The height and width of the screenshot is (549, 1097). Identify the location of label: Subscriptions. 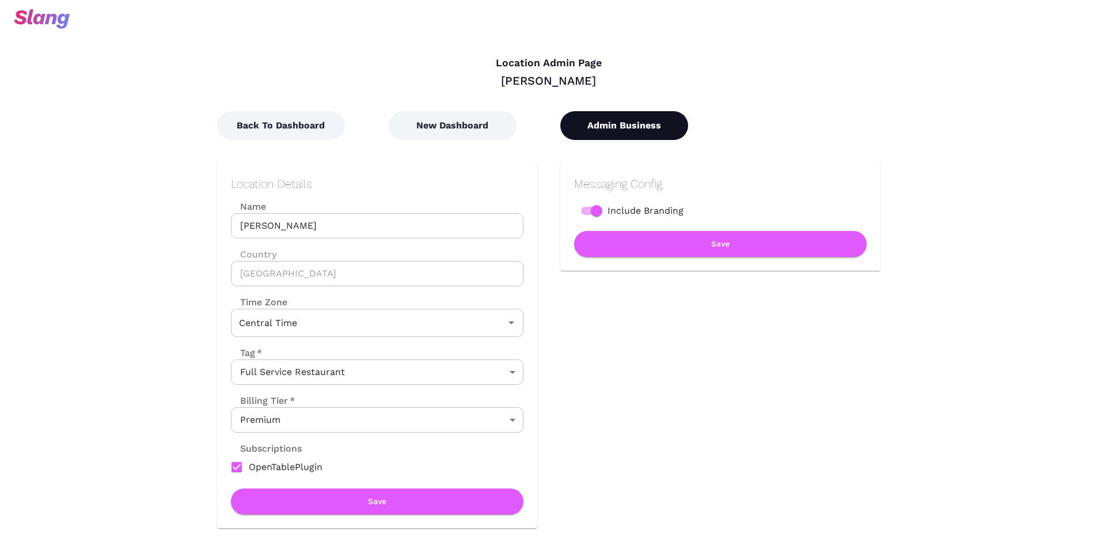
(266, 448).